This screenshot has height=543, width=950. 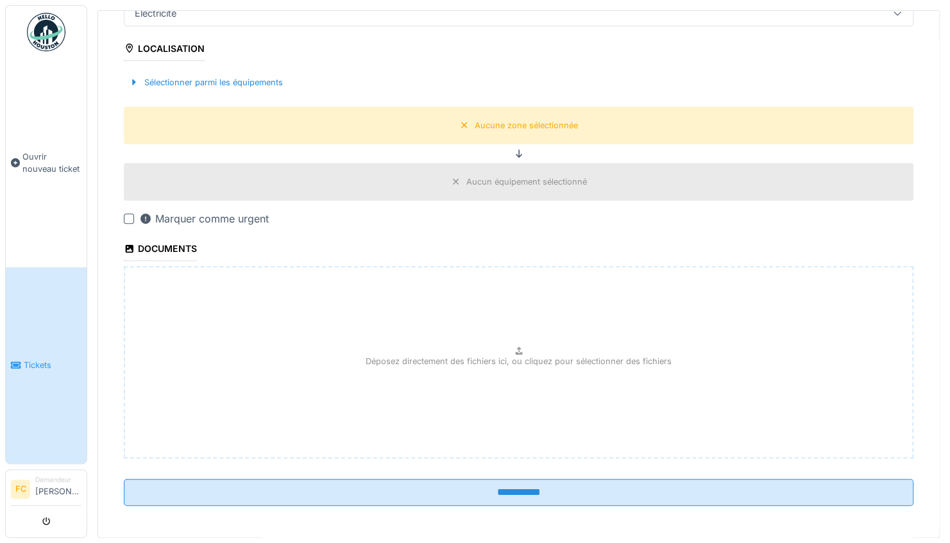 What do you see at coordinates (164, 50) in the screenshot?
I see `div: Localisation` at bounding box center [164, 50].